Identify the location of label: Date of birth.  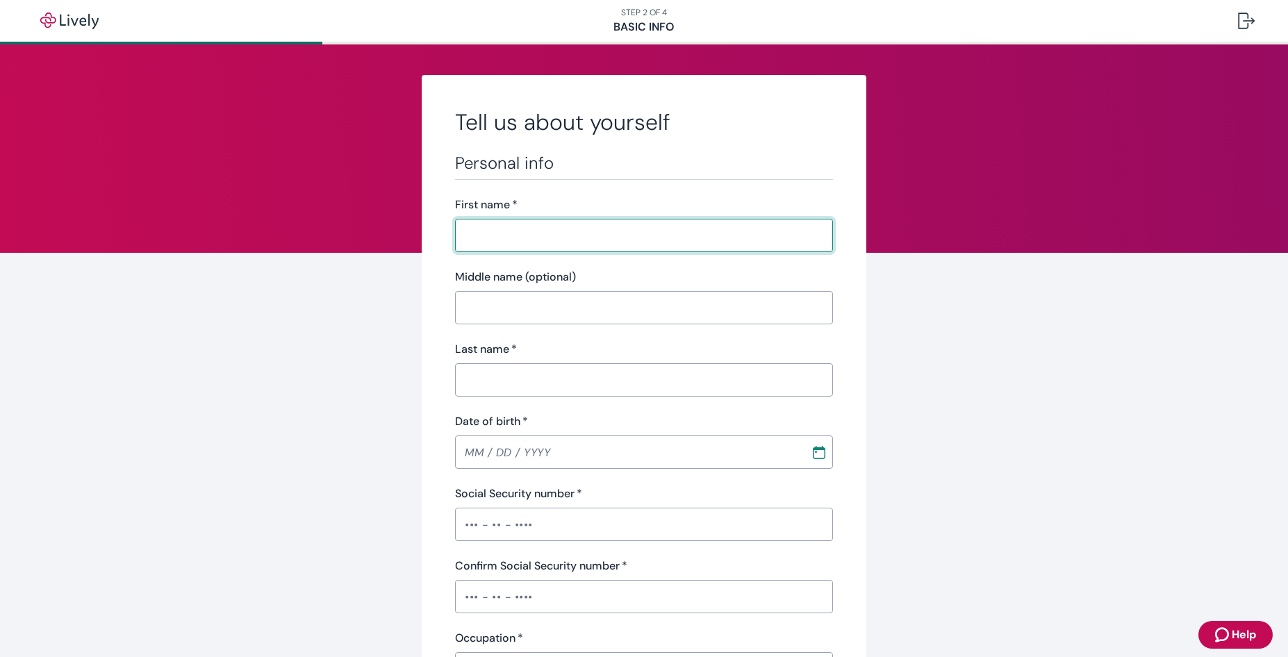
(491, 422).